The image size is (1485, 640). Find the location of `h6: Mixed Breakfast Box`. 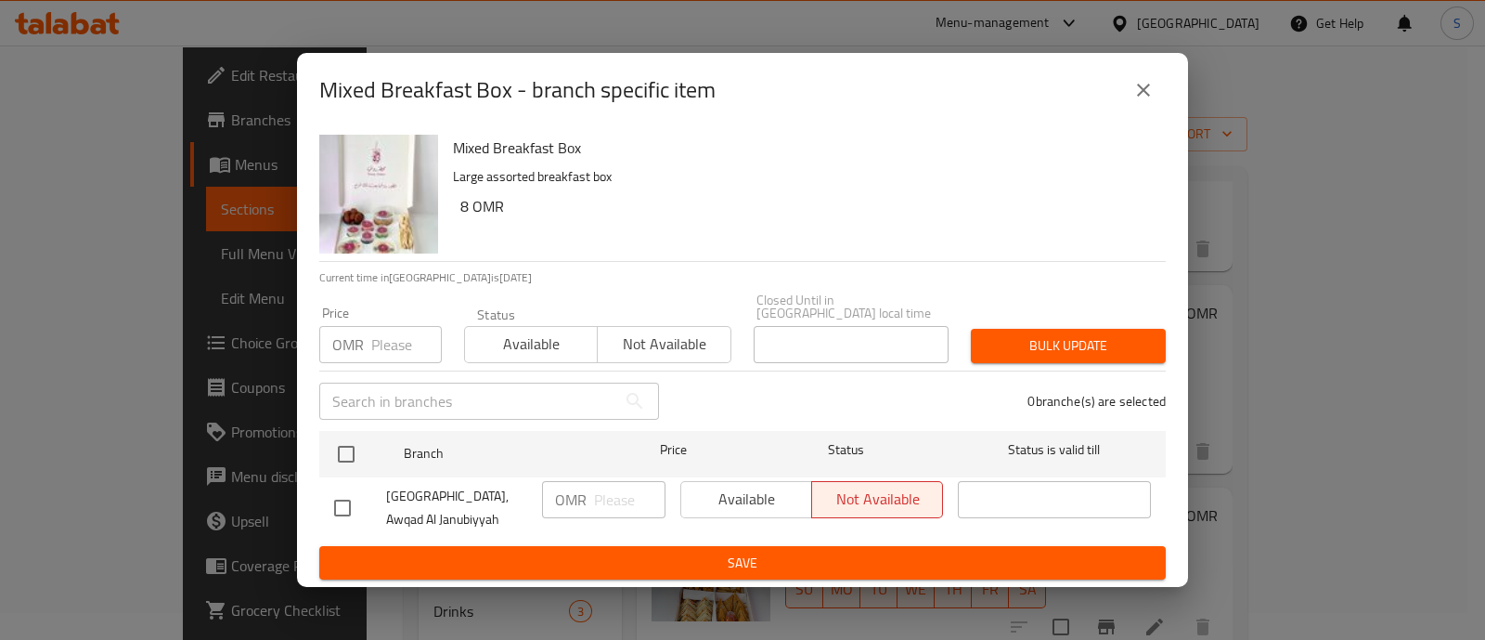

h6: Mixed Breakfast Box is located at coordinates (802, 148).